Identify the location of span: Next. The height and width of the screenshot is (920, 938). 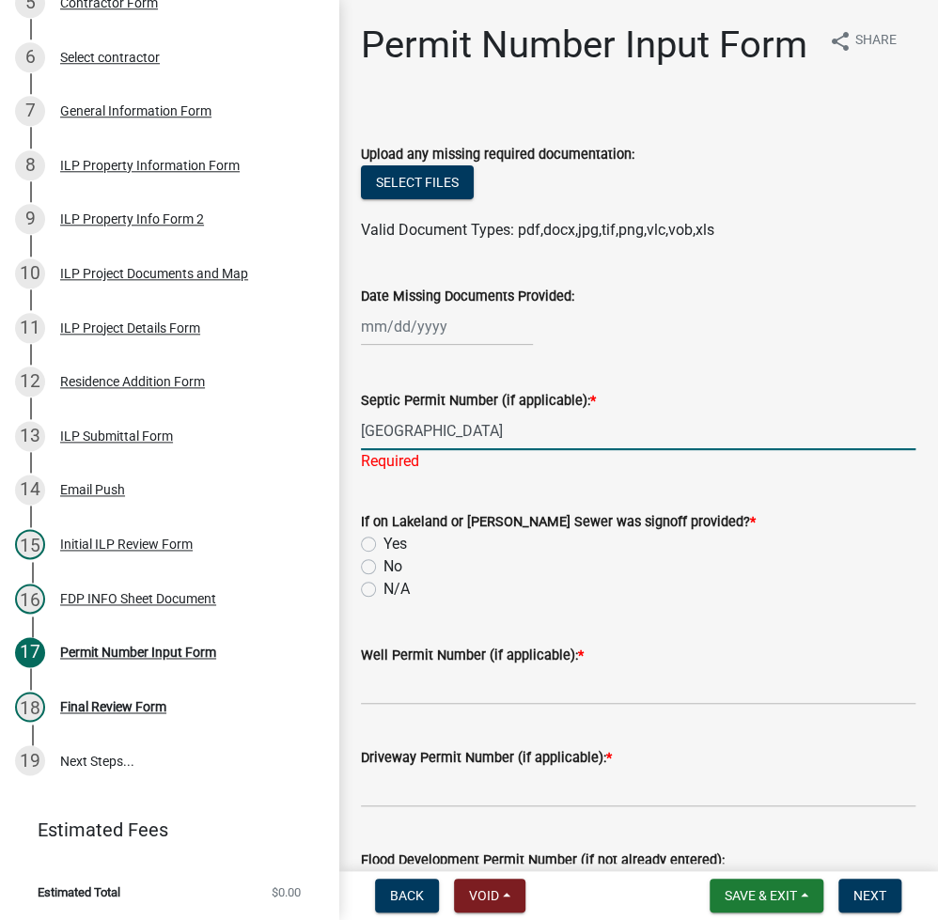
(870, 896).